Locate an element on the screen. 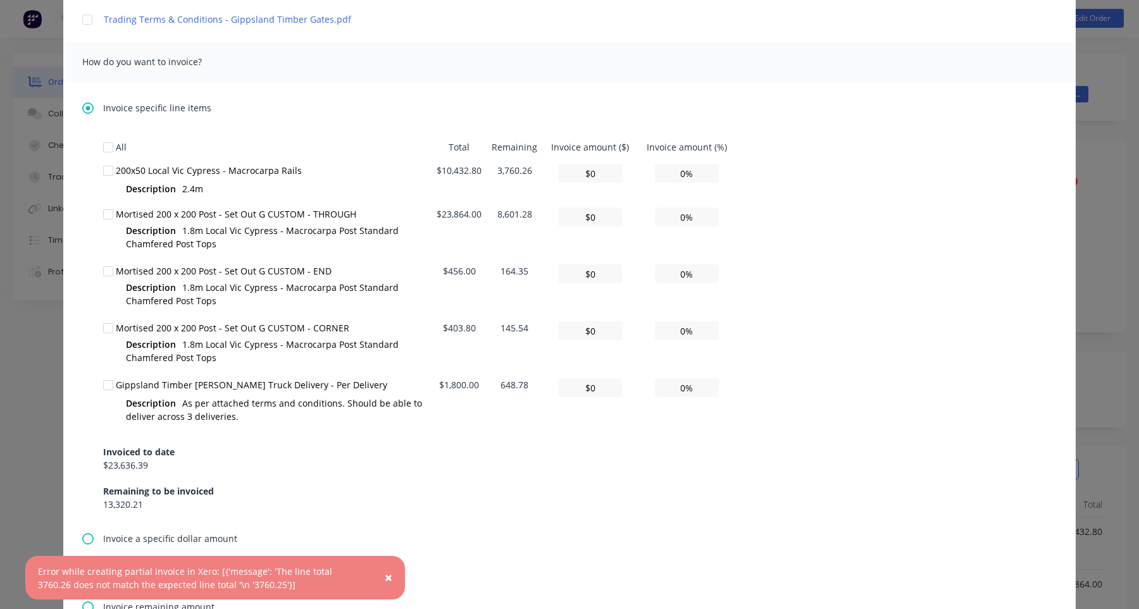 This screenshot has width=1139, height=609. td: $403.80 is located at coordinates (459, 345).